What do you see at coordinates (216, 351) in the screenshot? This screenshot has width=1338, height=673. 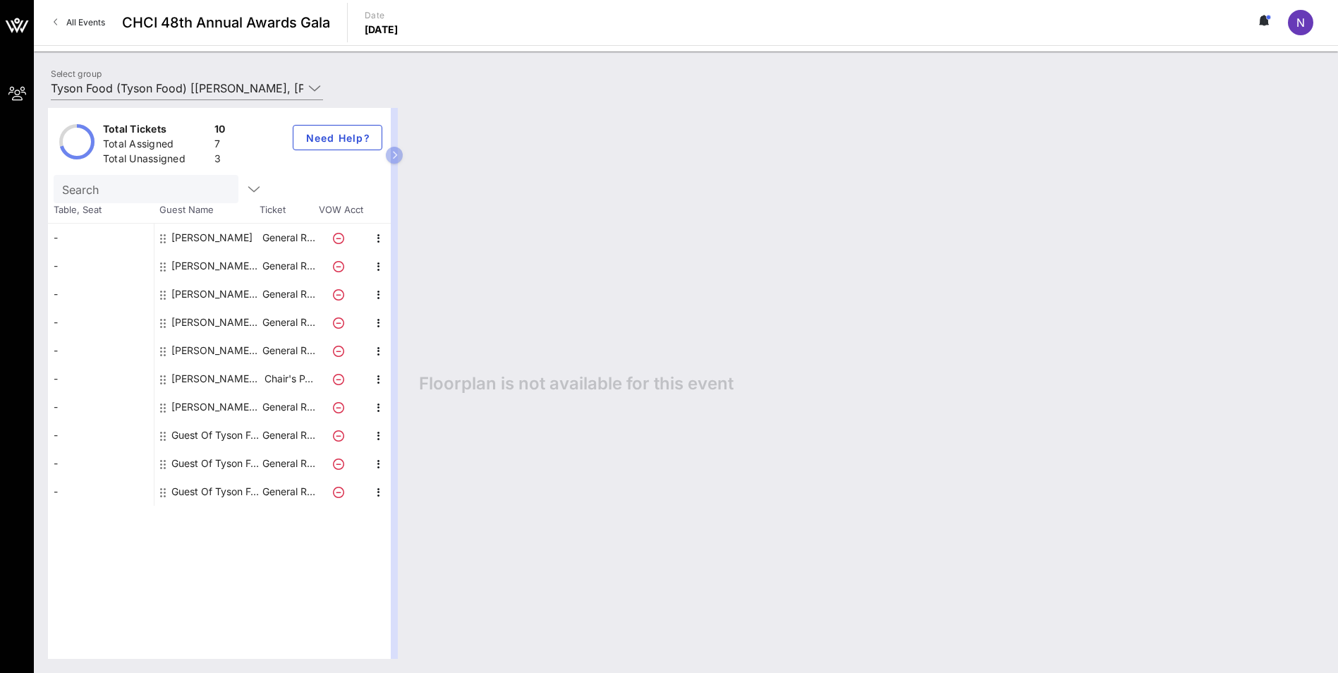 I see `div: Kaycee Bidwell Tyson Foods` at bounding box center [216, 351].